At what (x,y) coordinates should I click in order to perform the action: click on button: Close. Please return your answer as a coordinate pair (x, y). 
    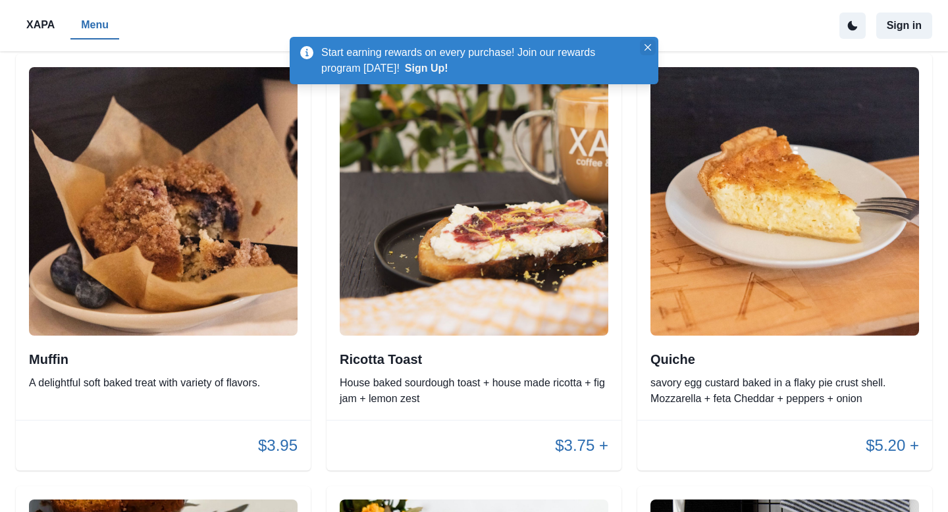
    Looking at the image, I should click on (648, 47).